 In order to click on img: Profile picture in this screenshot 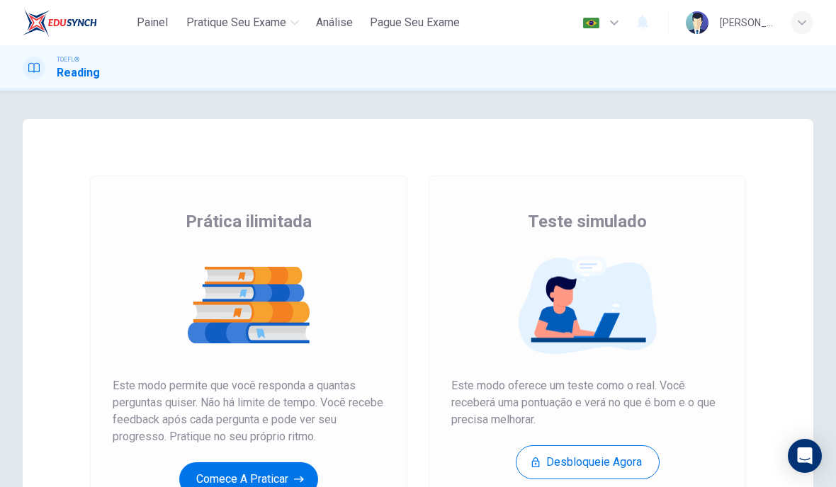, I will do `click(697, 23)`.